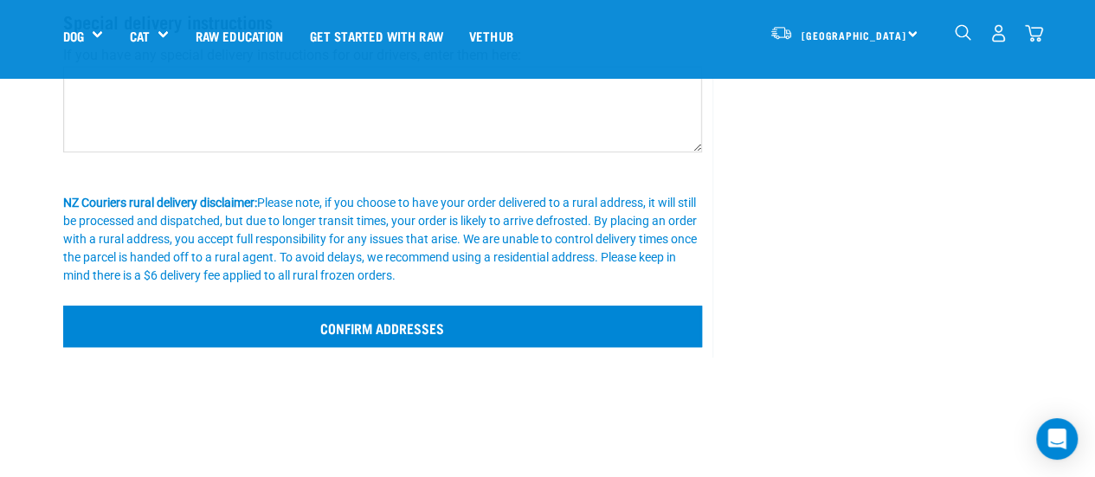  Describe the element at coordinates (1057, 439) in the screenshot. I see `div: Open Intercom Messenger` at that location.